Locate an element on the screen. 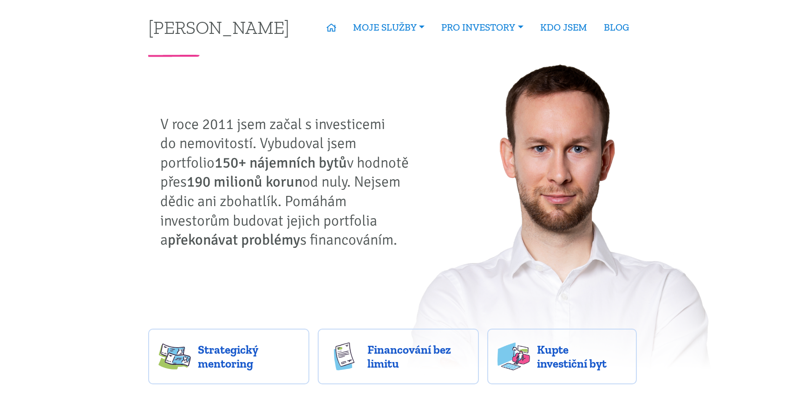 Image resolution: width=785 pixels, height=408 pixels. a: Strategický mentoring is located at coordinates (229, 357).